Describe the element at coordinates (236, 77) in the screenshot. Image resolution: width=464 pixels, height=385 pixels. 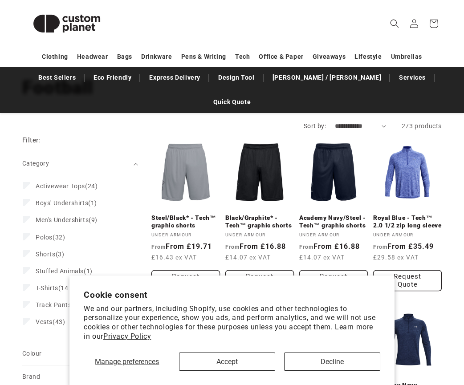
I see `a: Design Tool` at that location.